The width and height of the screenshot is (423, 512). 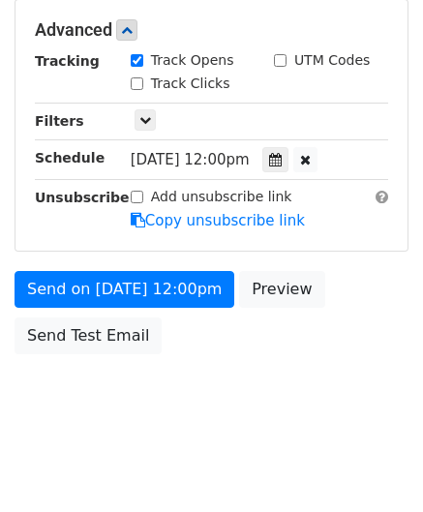 I want to click on label: Track Opens, so click(x=193, y=60).